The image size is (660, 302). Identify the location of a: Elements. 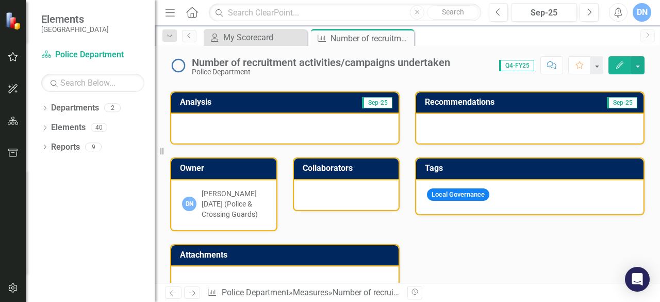
(68, 127).